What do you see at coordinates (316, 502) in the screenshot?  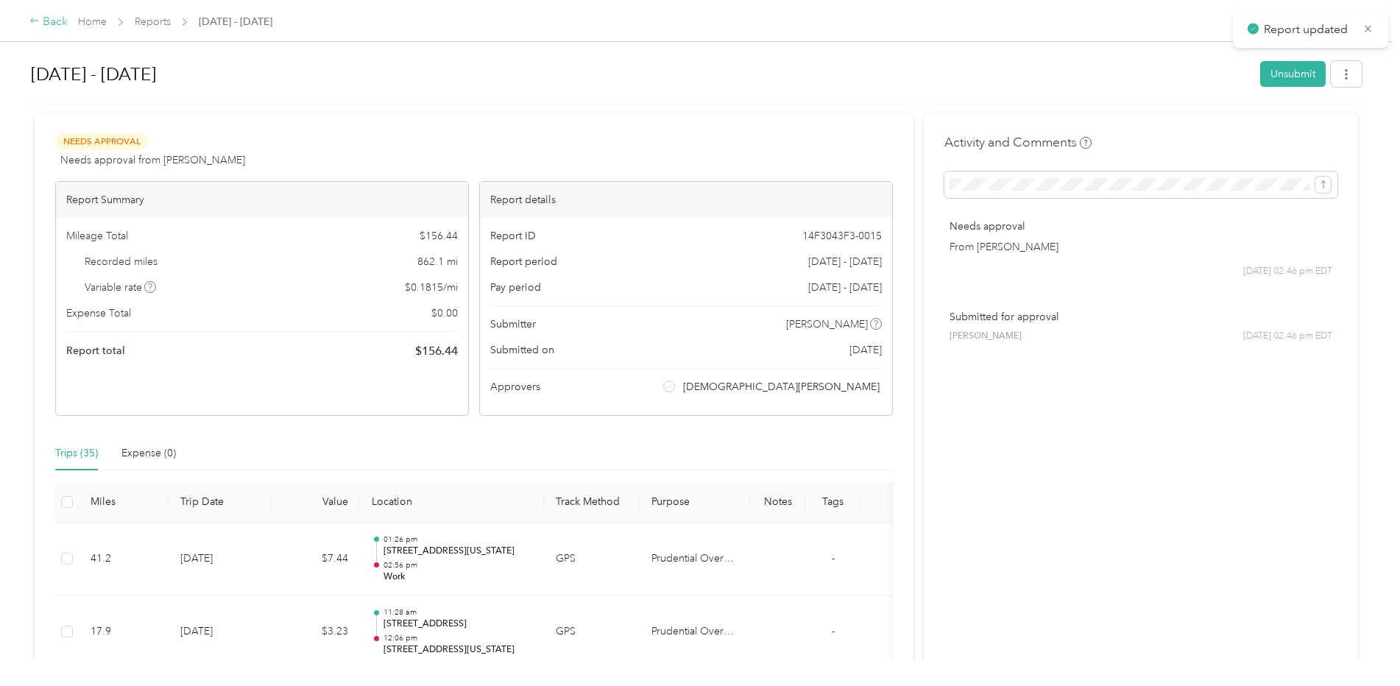 I see `th: Value` at bounding box center [316, 502].